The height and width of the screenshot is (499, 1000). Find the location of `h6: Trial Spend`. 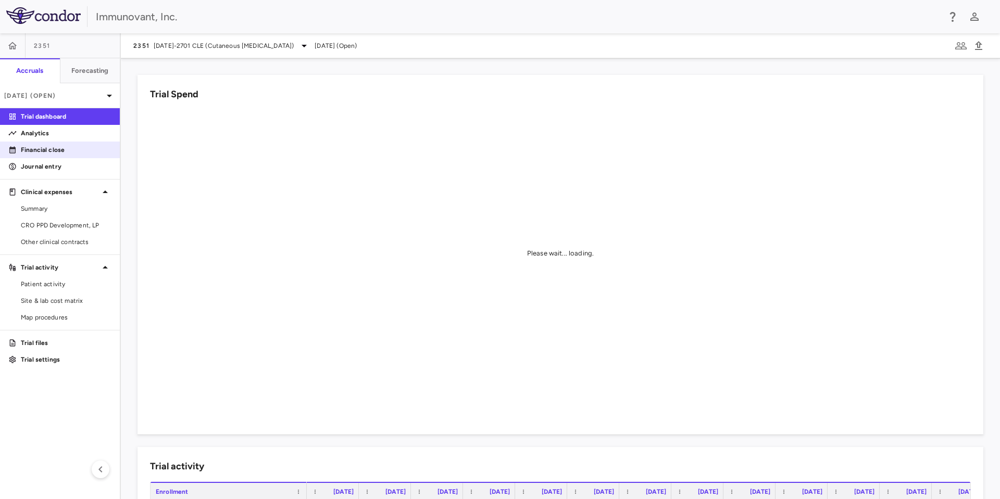

h6: Trial Spend is located at coordinates (174, 94).